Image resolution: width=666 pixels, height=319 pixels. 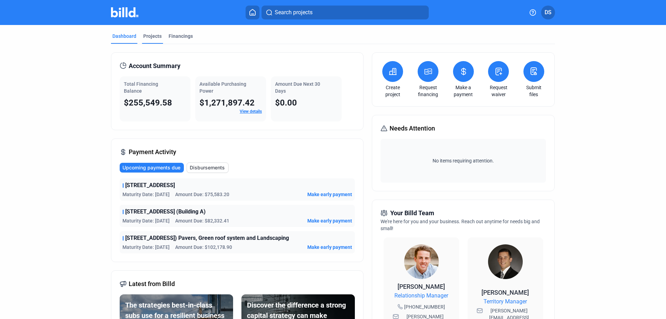 What do you see at coordinates (286, 103) in the screenshot?
I see `span: $0.00` at bounding box center [286, 103].